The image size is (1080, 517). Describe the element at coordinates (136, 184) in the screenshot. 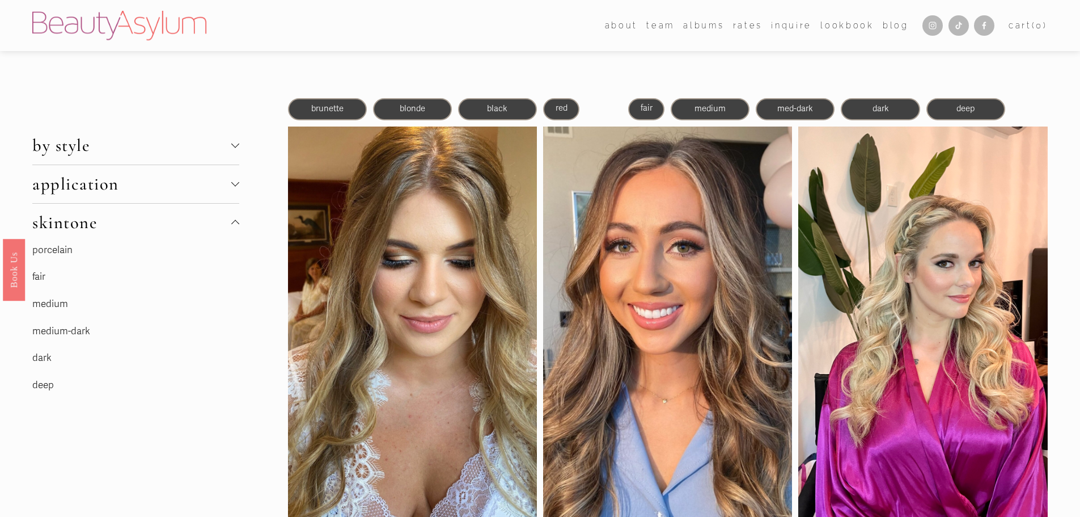

I see `button: application` at that location.